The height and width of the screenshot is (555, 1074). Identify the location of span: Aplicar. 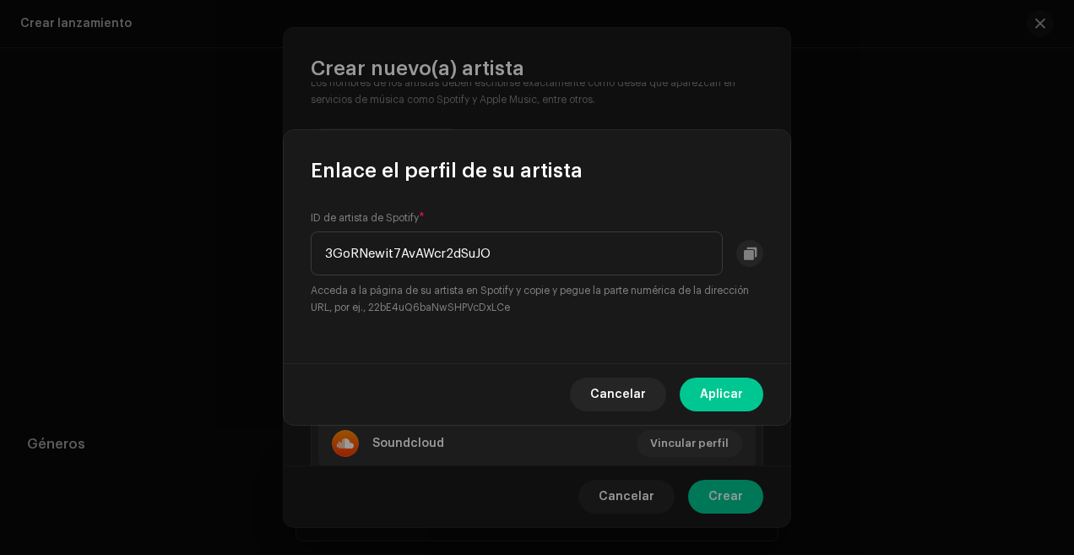
(721, 394).